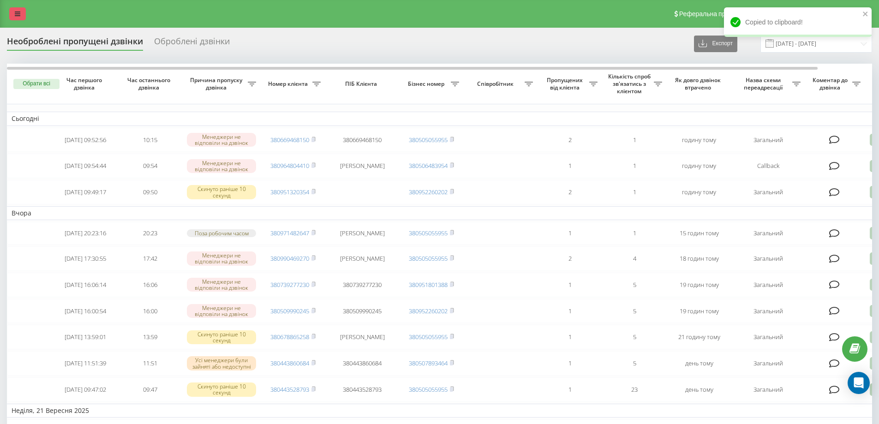 The image size is (879, 424). What do you see at coordinates (75, 43) in the screenshot?
I see `div: Необроблені пропущені дзвінки` at bounding box center [75, 43].